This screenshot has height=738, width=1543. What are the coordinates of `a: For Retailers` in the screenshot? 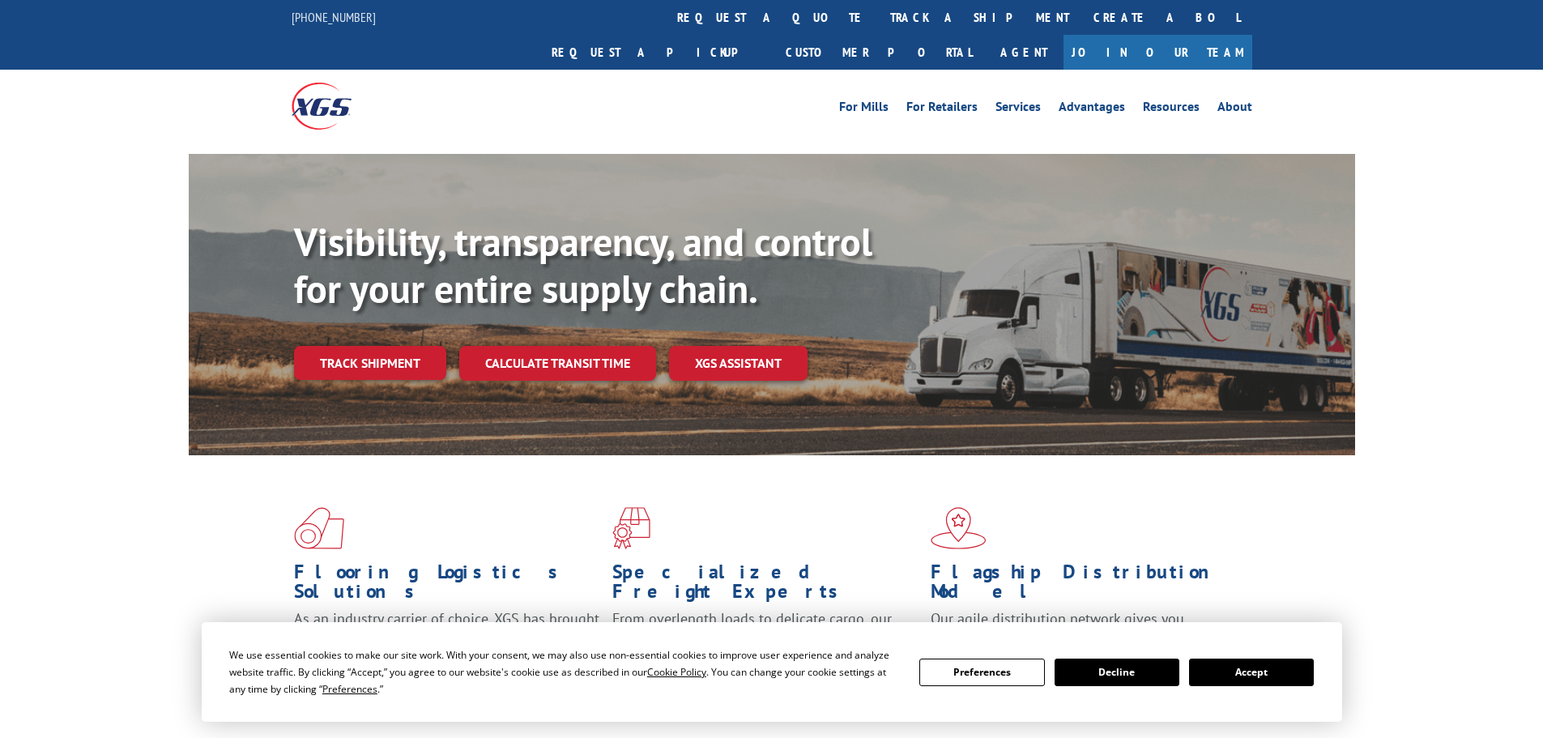 It's located at (942, 109).